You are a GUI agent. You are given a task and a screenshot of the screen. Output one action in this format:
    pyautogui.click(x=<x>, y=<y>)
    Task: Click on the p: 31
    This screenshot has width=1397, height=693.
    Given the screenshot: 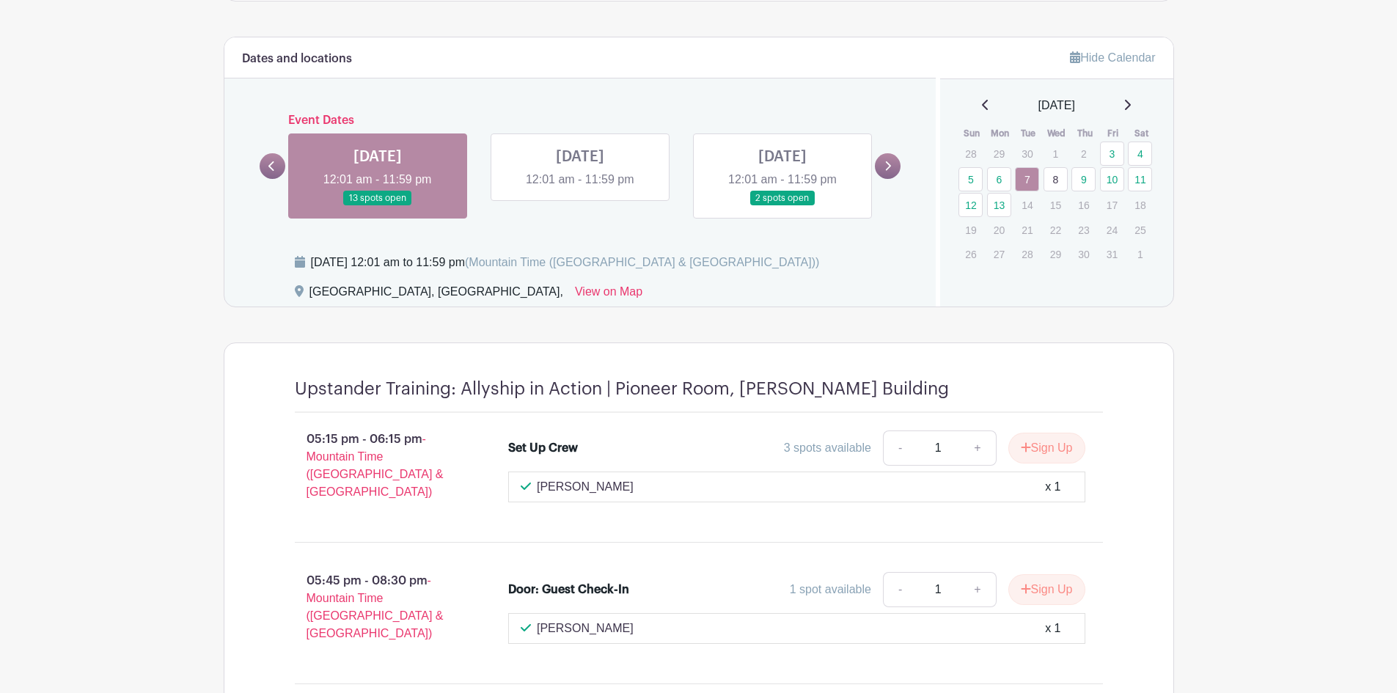 What is the action you would take?
    pyautogui.click(x=1112, y=254)
    